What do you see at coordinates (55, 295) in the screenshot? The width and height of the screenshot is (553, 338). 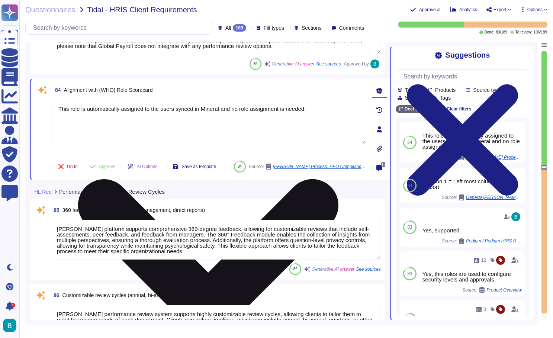 I see `span: 86` at bounding box center [55, 295].